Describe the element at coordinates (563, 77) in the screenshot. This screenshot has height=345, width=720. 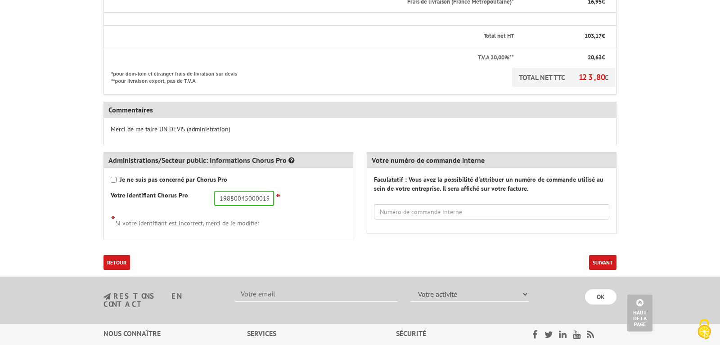
I see `p: TOTAL NET TTC €` at that location.